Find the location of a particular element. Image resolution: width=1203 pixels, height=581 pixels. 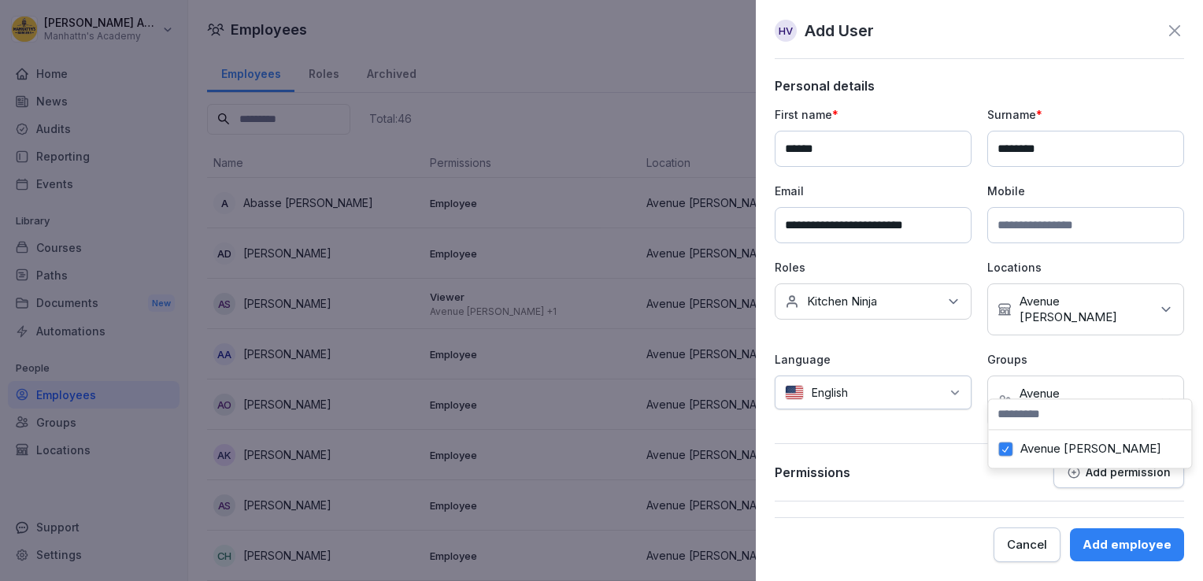

p: Add User is located at coordinates (839, 31).